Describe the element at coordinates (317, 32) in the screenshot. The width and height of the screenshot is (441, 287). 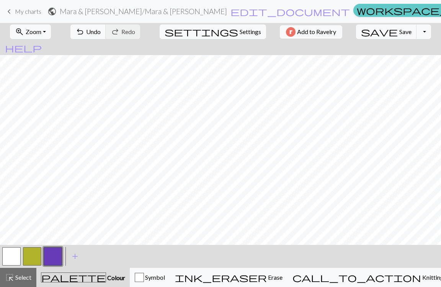
I see `span: Add to Ravelry` at that location.